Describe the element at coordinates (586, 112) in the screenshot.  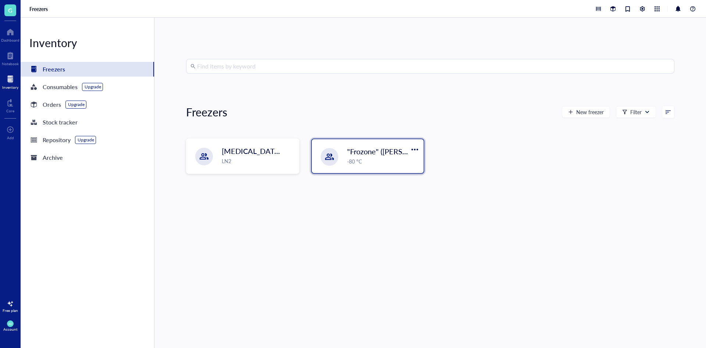
I see `button: New freezer` at that location.